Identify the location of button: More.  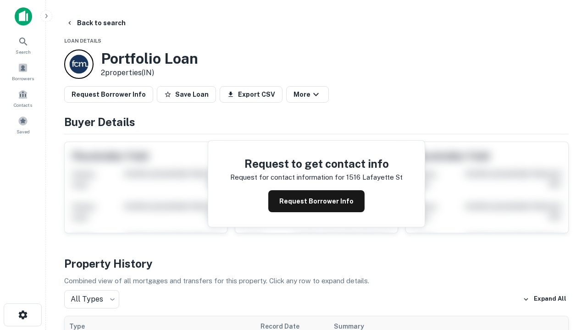
(307, 94).